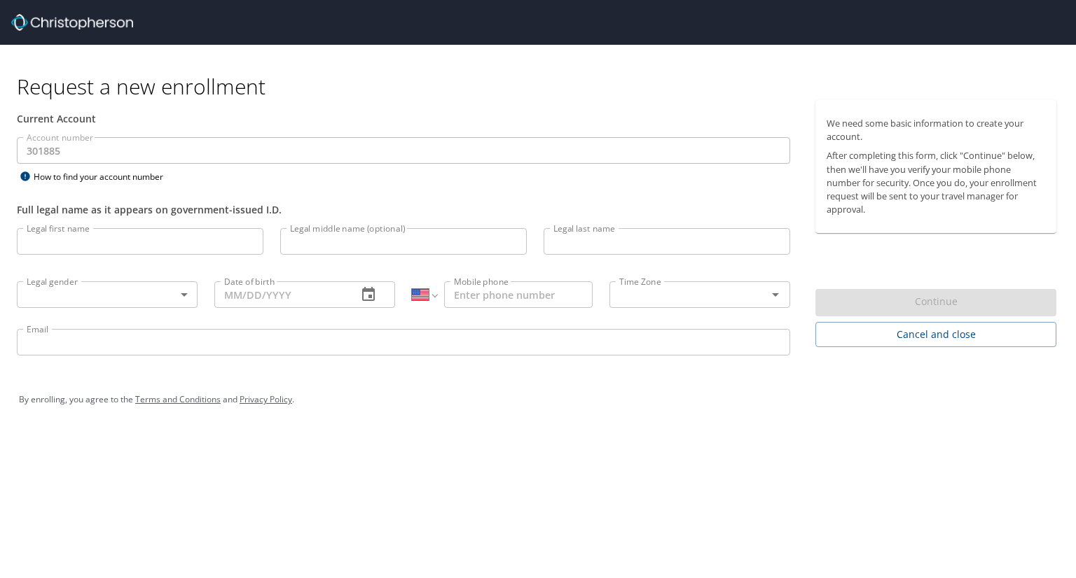 This screenshot has width=1076, height=578. I want to click on a: Terms and Conditions, so click(178, 399).